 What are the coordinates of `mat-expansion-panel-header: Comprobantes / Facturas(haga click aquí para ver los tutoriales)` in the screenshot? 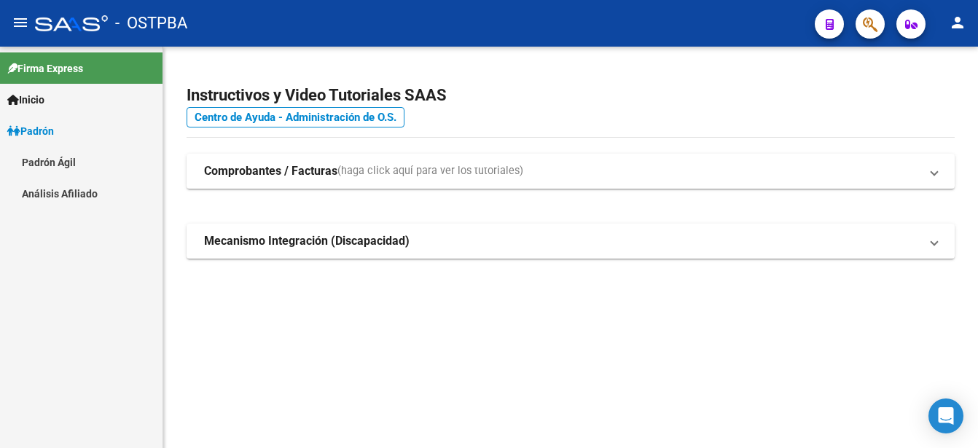 It's located at (571, 171).